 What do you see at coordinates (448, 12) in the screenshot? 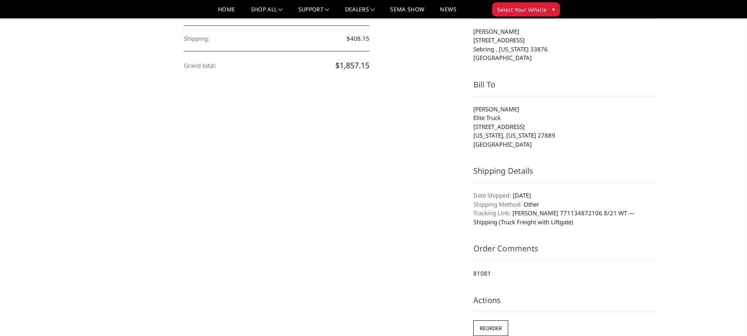
I see `a: News` at bounding box center [448, 12].